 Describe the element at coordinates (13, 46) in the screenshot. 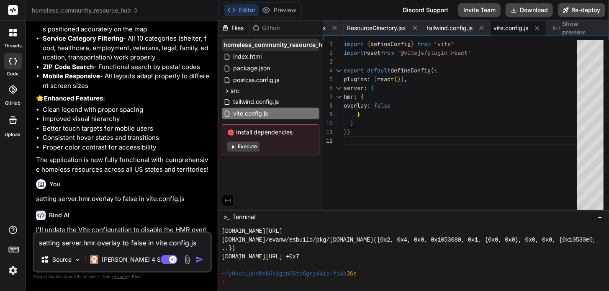

I see `label: threads` at that location.